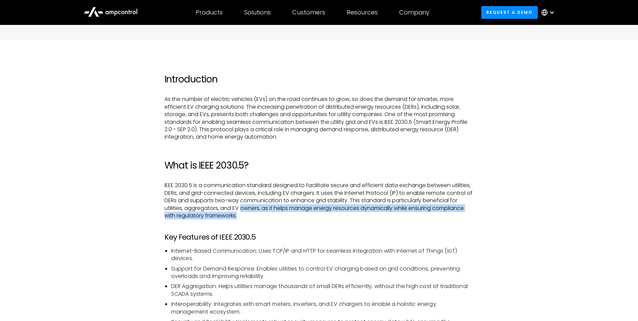 This screenshot has height=321, width=638. What do you see at coordinates (322, 254) in the screenshot?
I see `li: Internet-Based Communication: Uses TCP/IP and HTTP for seamless integration with Internet of Thin...` at bounding box center [322, 254].